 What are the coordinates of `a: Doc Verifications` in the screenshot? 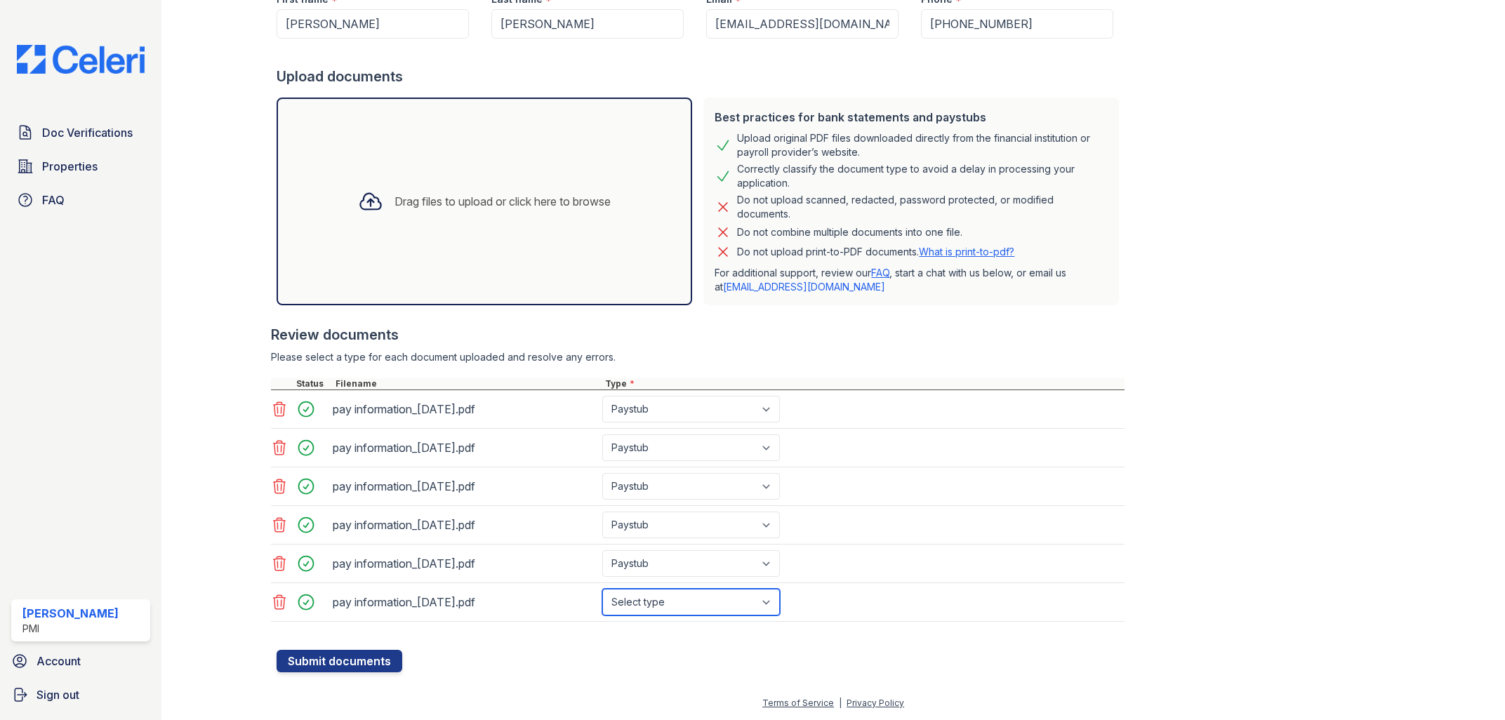 It's located at (81, 133).